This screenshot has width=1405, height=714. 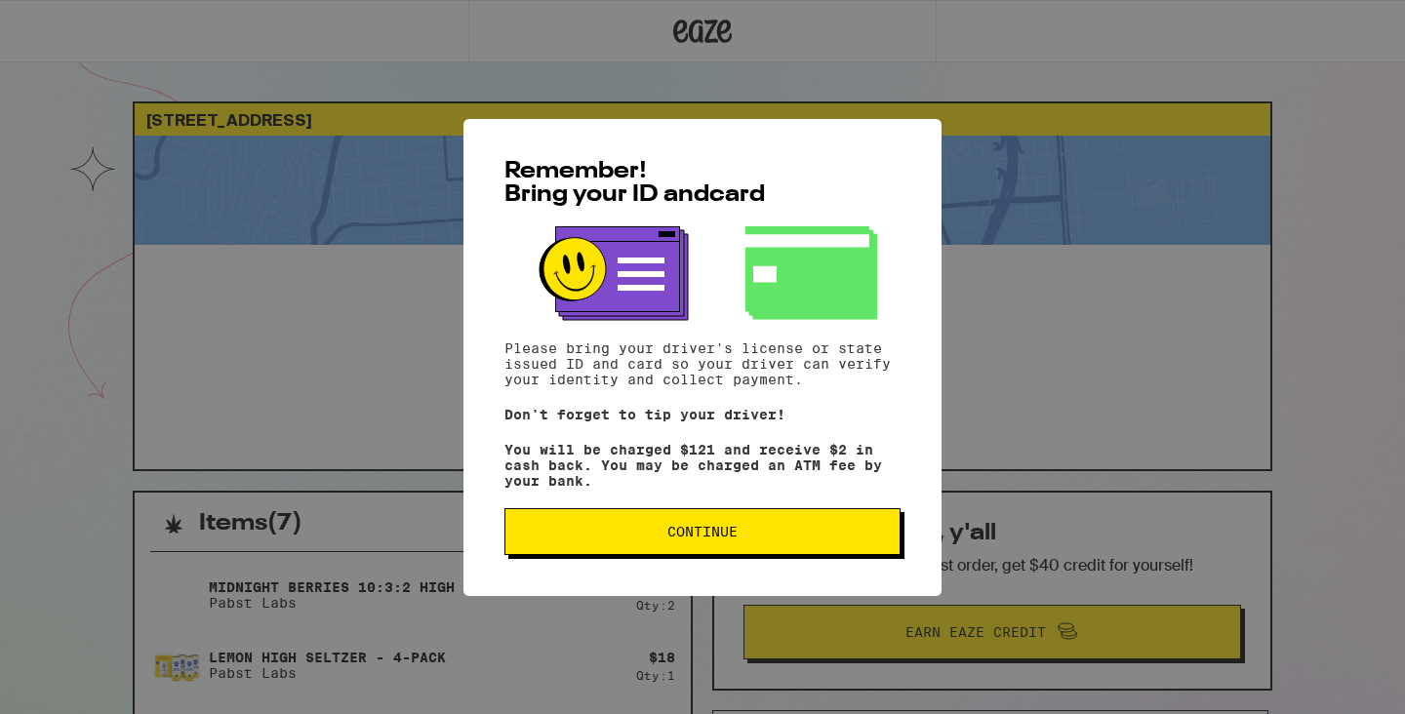 I want to click on p: Please bring your driver's license or state issued ID and card so your driver can verify your ide..., so click(x=702, y=364).